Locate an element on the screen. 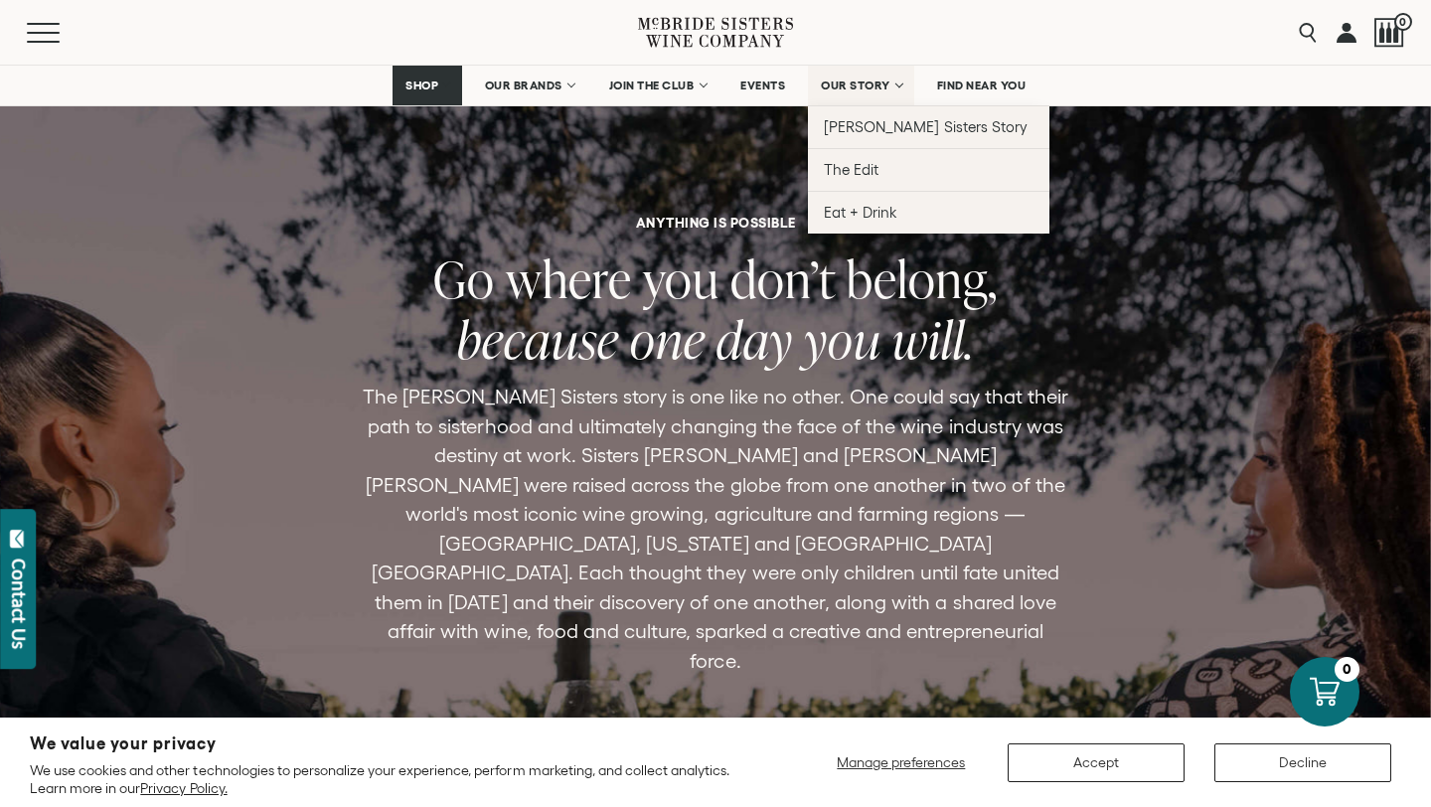 This screenshot has height=807, width=1431. h2: We value your privacy is located at coordinates (393, 743).